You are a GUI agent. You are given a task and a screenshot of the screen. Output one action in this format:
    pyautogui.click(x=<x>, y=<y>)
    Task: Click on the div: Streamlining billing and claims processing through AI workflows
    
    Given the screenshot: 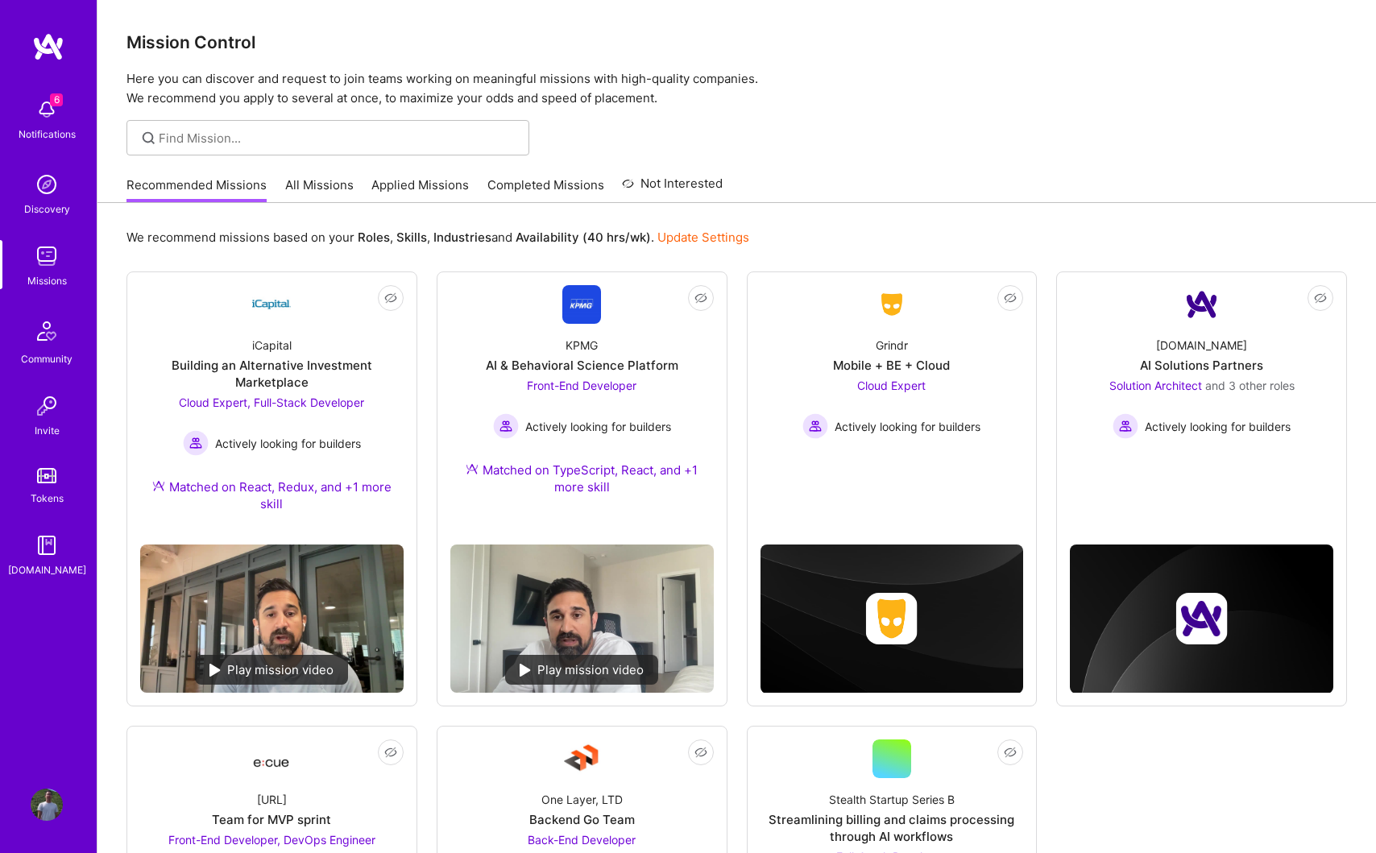 What is the action you would take?
    pyautogui.click(x=892, y=828)
    